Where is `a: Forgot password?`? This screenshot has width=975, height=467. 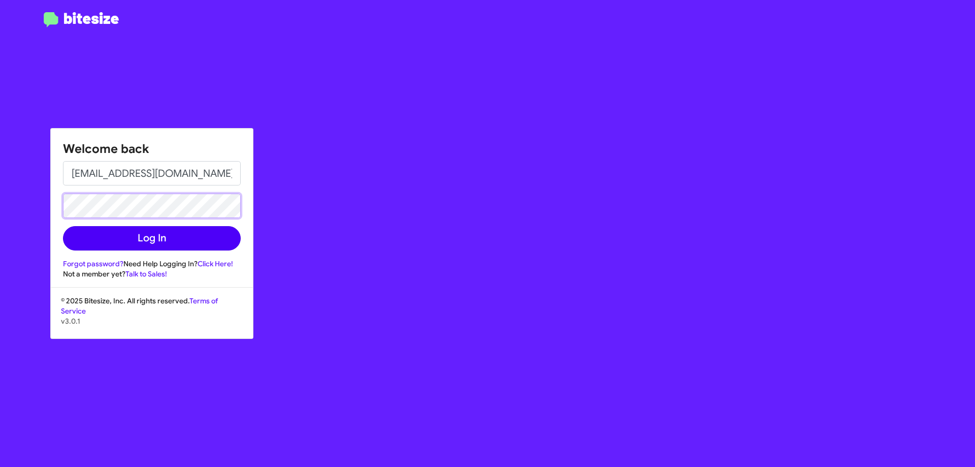 a: Forgot password? is located at coordinates (93, 263).